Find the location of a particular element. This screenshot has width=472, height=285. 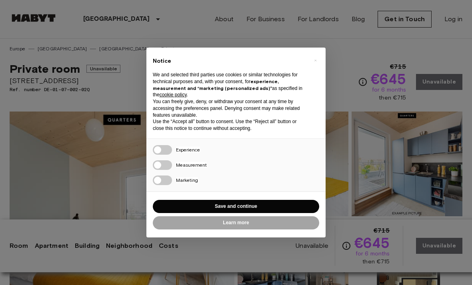

p: Use the “Accept all” button to consent. Use the “Reject all” button or close this notice to conti... is located at coordinates (229, 125).